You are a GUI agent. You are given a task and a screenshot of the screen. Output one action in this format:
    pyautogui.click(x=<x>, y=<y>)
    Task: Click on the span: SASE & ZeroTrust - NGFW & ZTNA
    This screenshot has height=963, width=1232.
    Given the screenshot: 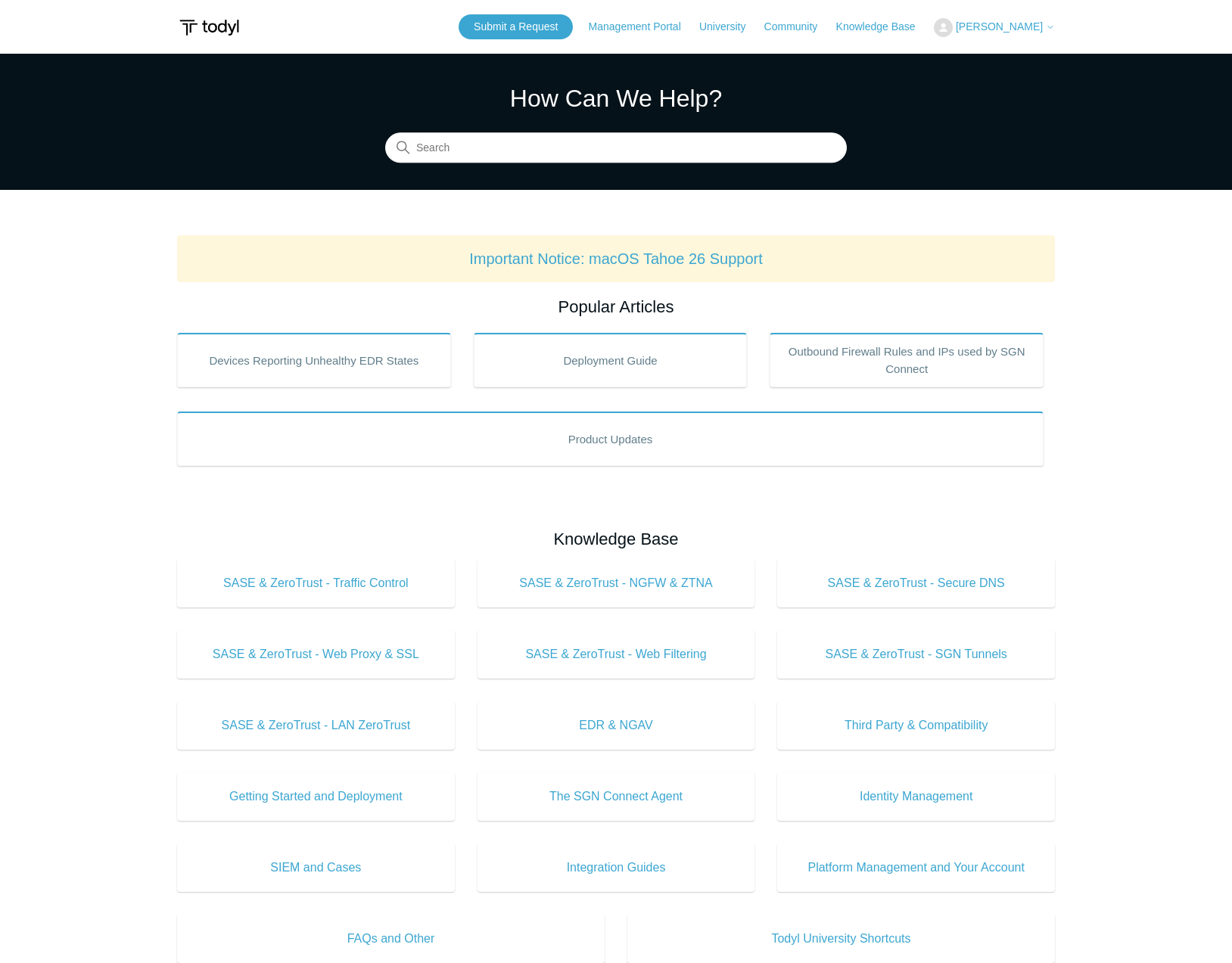 What is the action you would take?
    pyautogui.click(x=616, y=583)
    